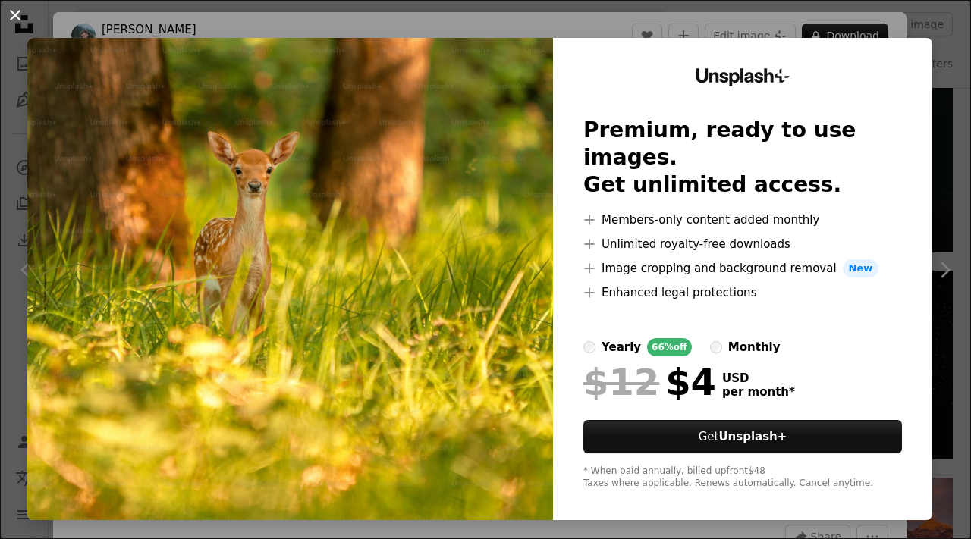 Image resolution: width=971 pixels, height=539 pixels. What do you see at coordinates (621, 347) in the screenshot?
I see `div: yearly` at bounding box center [621, 347].